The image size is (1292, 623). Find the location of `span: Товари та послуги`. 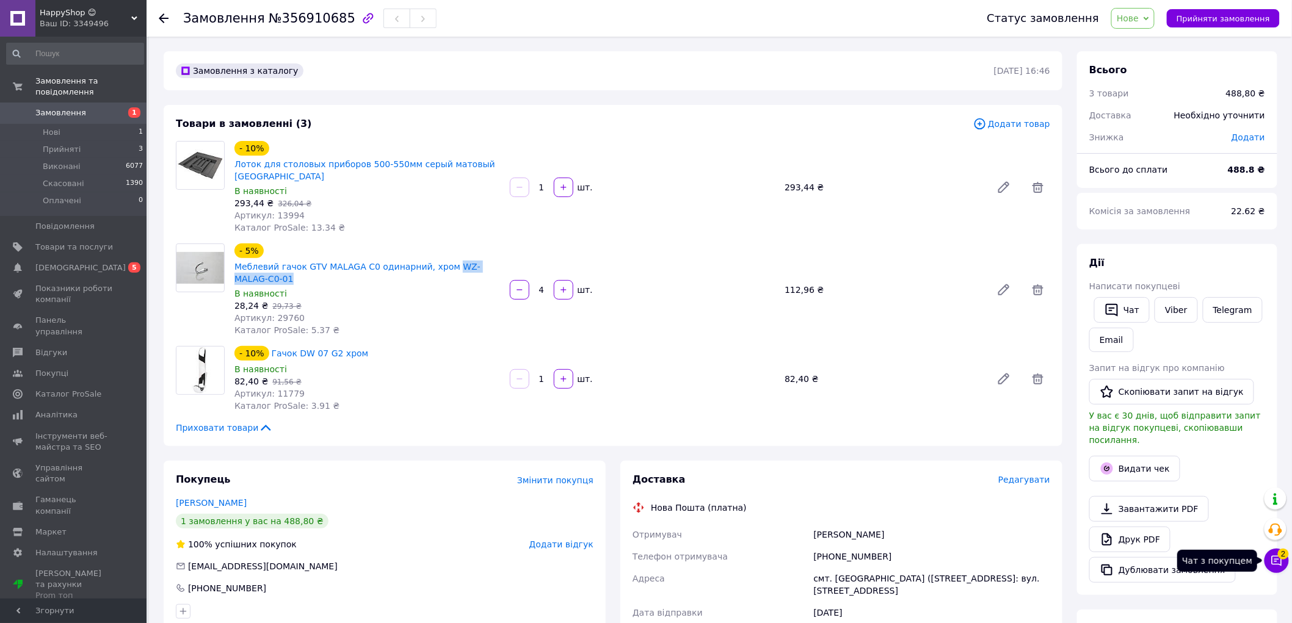

span: Товари та послуги is located at coordinates (74, 247).